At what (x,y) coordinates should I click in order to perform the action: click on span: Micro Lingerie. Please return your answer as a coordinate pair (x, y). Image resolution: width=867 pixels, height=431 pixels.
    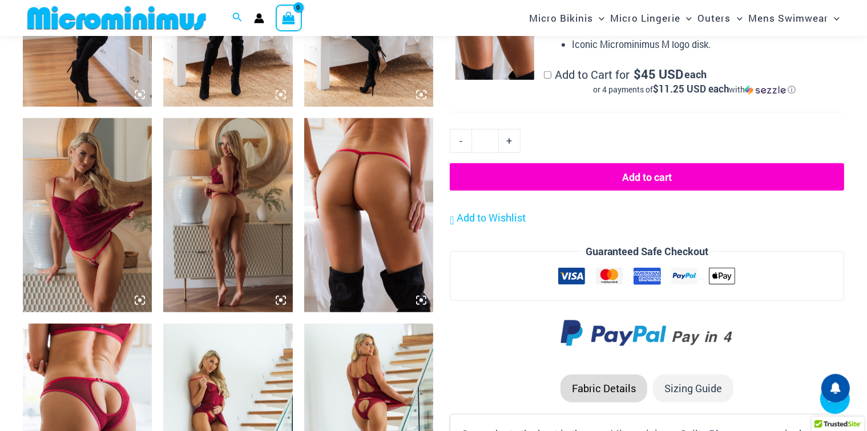
    Looking at the image, I should click on (645, 18).